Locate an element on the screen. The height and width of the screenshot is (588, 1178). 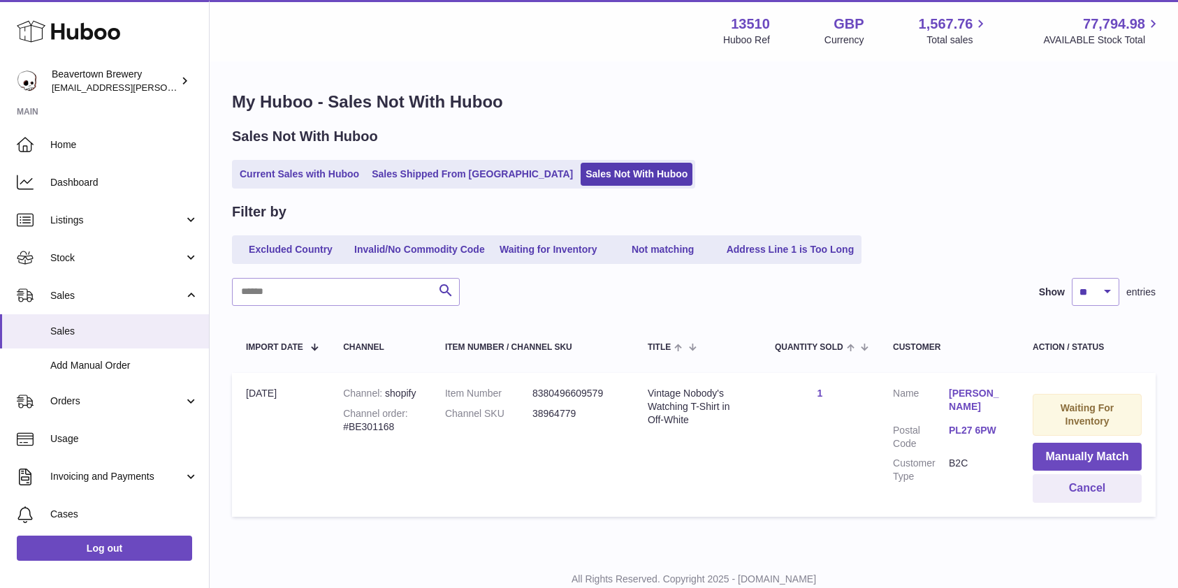
a: 1,567.76 Total sales is located at coordinates (954, 31).